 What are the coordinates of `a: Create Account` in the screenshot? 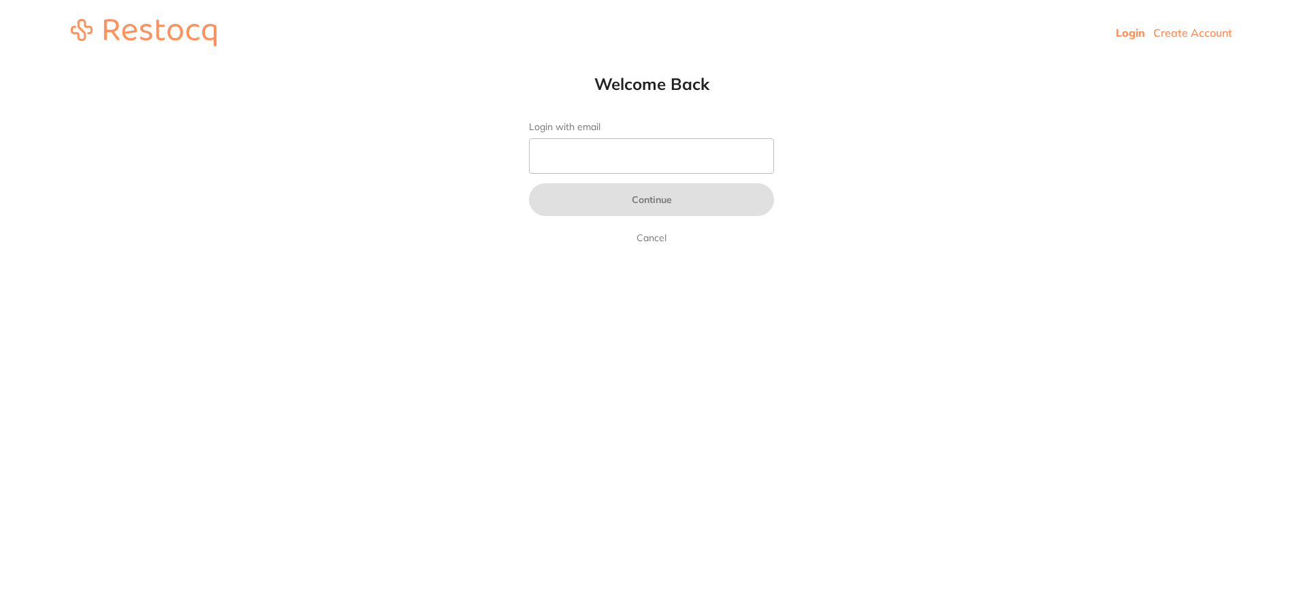 It's located at (1193, 33).